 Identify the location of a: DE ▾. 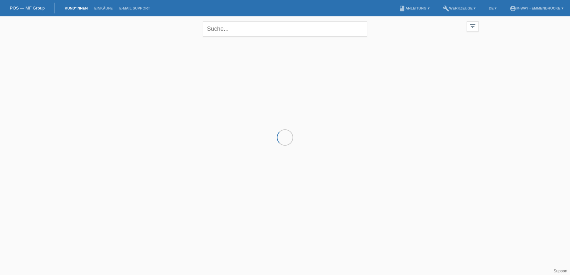
(492, 8).